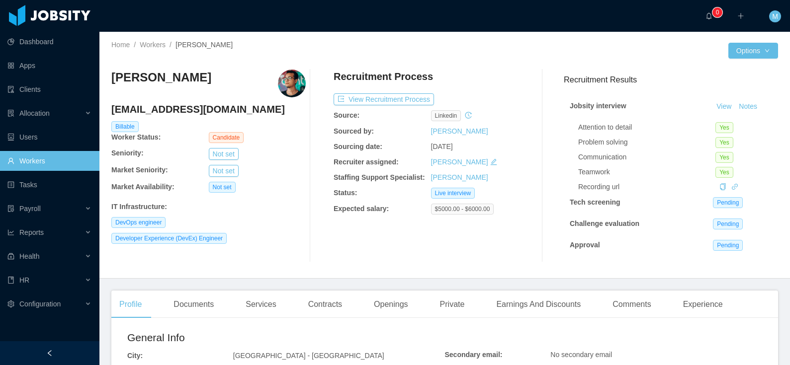 The height and width of the screenshot is (365, 790). I want to click on span: HR, so click(24, 280).